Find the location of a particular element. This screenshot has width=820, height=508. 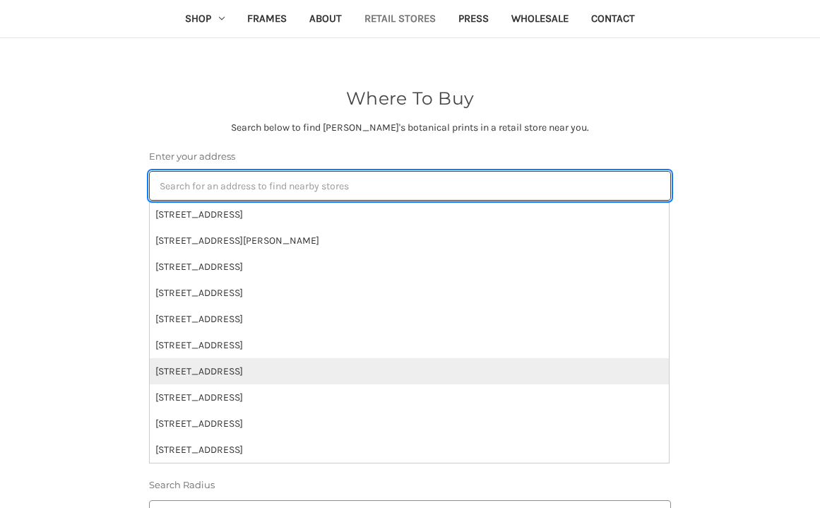

a: Shop is located at coordinates (205, 20).